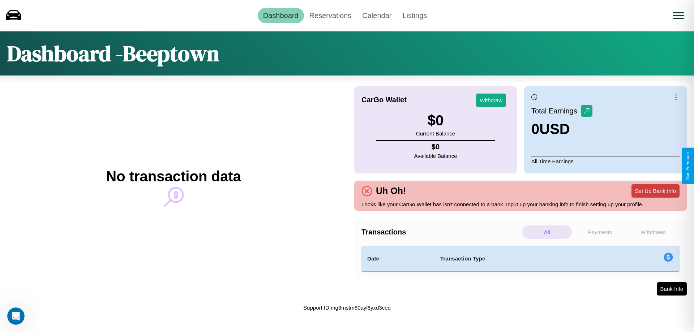 This screenshot has height=332, width=694. Describe the element at coordinates (347, 308) in the screenshot. I see `p: Support ID: mg3mstm60ayl8yxd3ceq` at that location.